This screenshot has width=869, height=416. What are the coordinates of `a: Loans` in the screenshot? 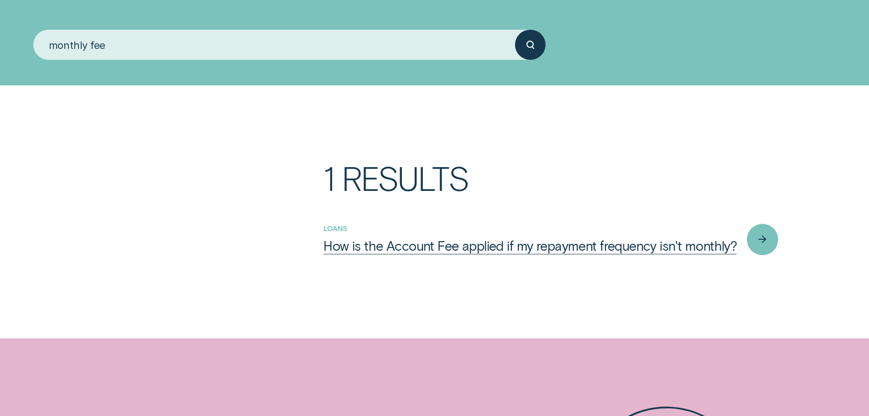 It's located at (335, 228).